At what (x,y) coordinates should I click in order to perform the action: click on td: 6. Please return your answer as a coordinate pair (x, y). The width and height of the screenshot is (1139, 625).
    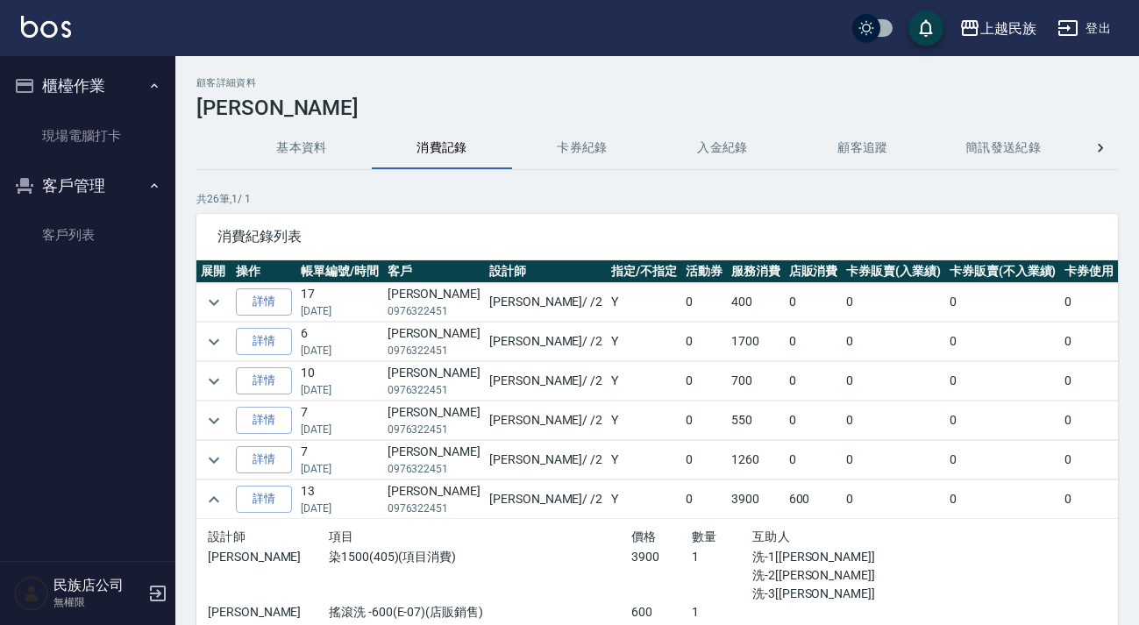
    Looking at the image, I should click on (339, 342).